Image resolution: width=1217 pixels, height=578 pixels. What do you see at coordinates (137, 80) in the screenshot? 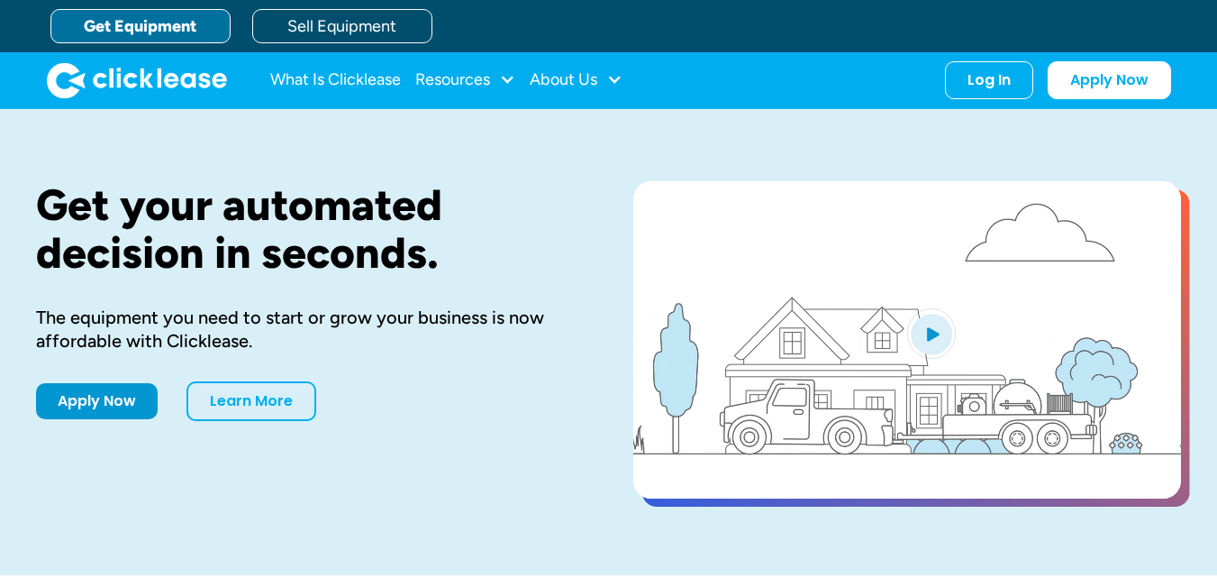
I see `a: home` at bounding box center [137, 80].